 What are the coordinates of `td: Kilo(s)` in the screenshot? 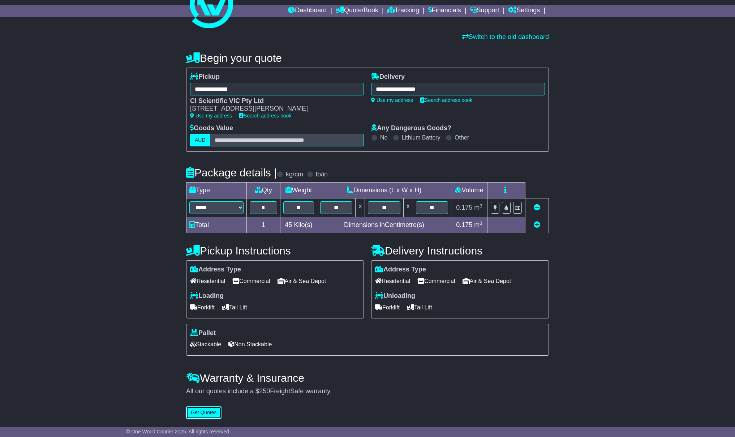 It's located at (298, 225).